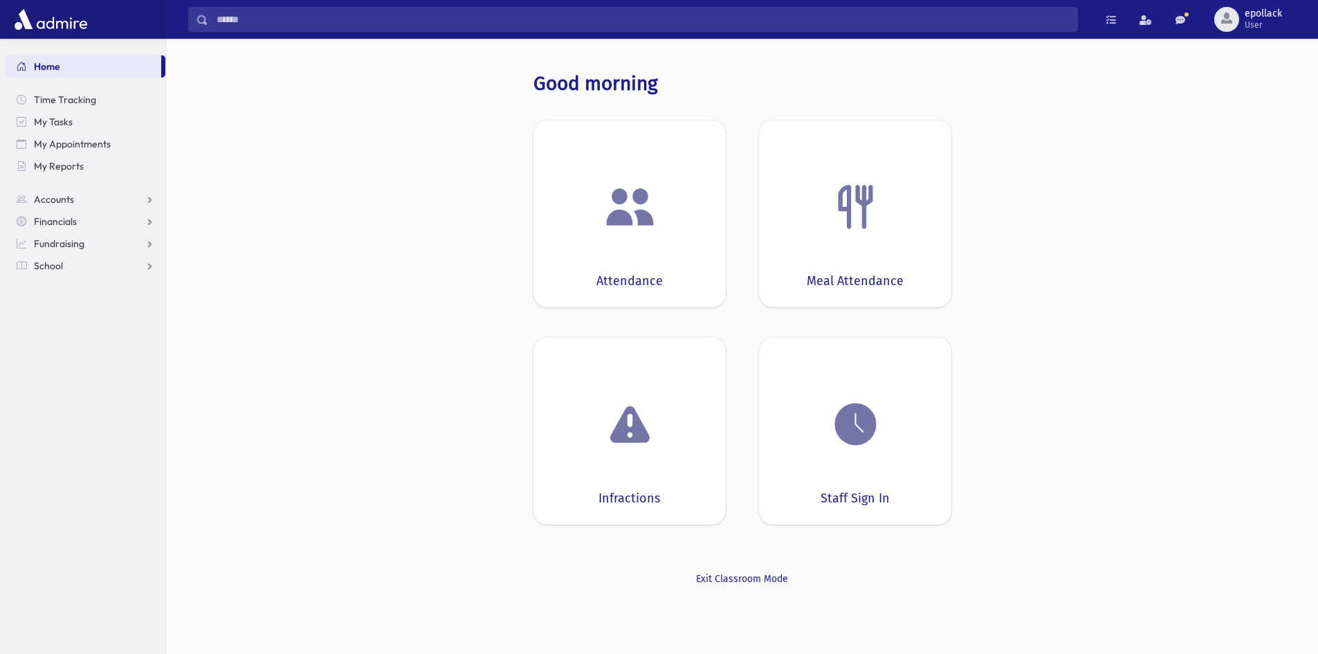 The height and width of the screenshot is (654, 1318). I want to click on div: Staff Sign In, so click(855, 498).